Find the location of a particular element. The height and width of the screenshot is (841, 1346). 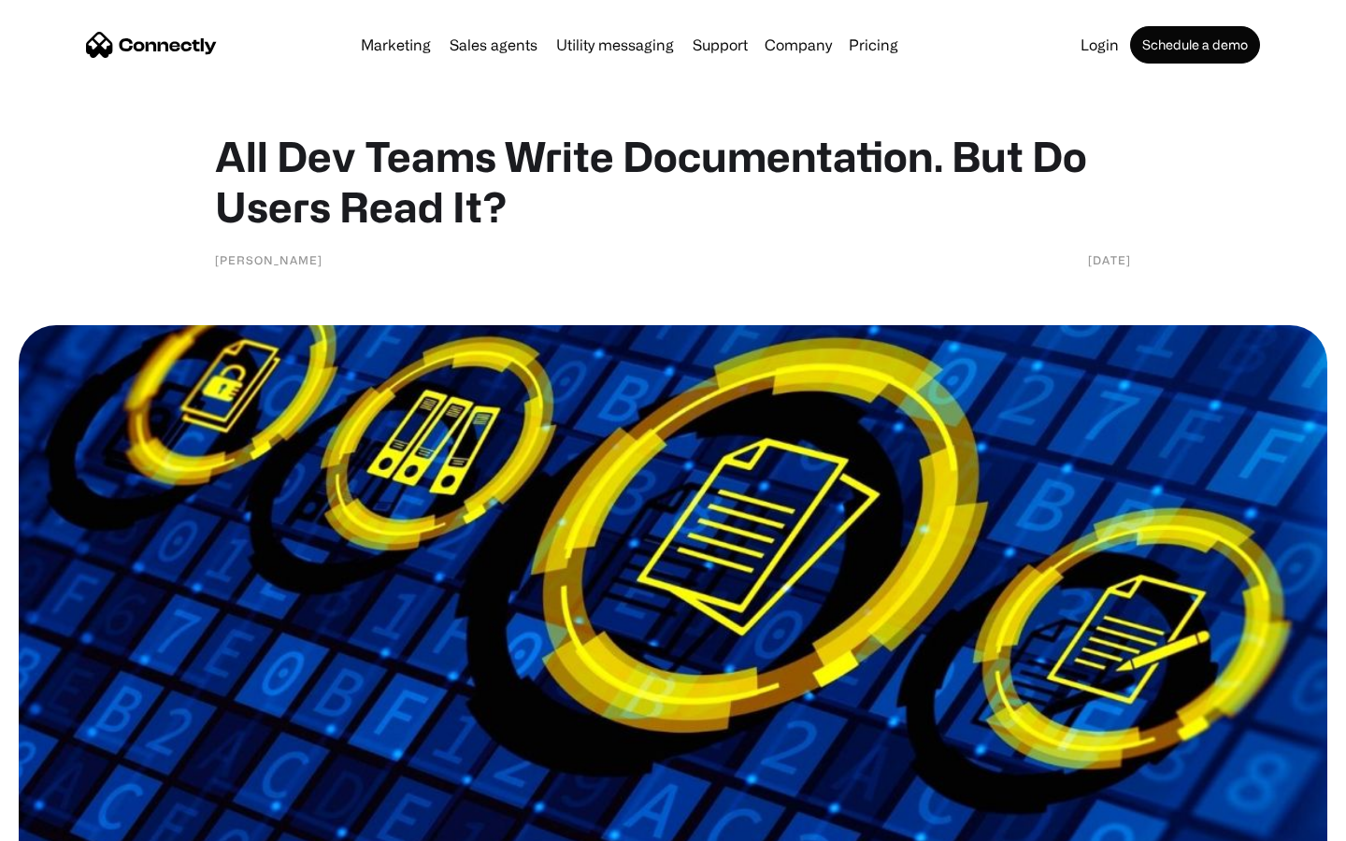

a: Schedule a demo is located at coordinates (1195, 45).